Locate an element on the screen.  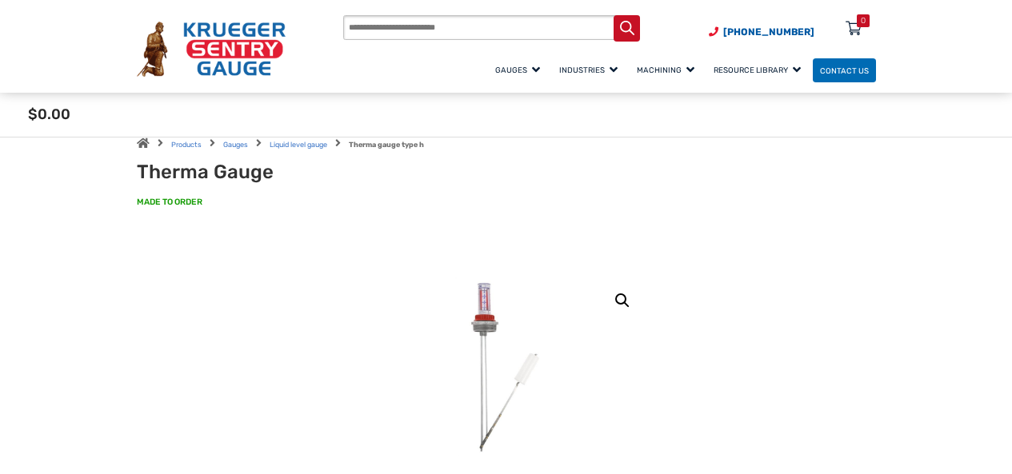
a: View full-screen image gallery is located at coordinates (622, 301).